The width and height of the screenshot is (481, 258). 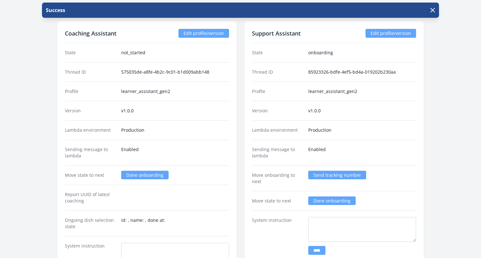 What do you see at coordinates (277, 179) in the screenshot?
I see `dt: Move onboarding to next` at bounding box center [277, 179].